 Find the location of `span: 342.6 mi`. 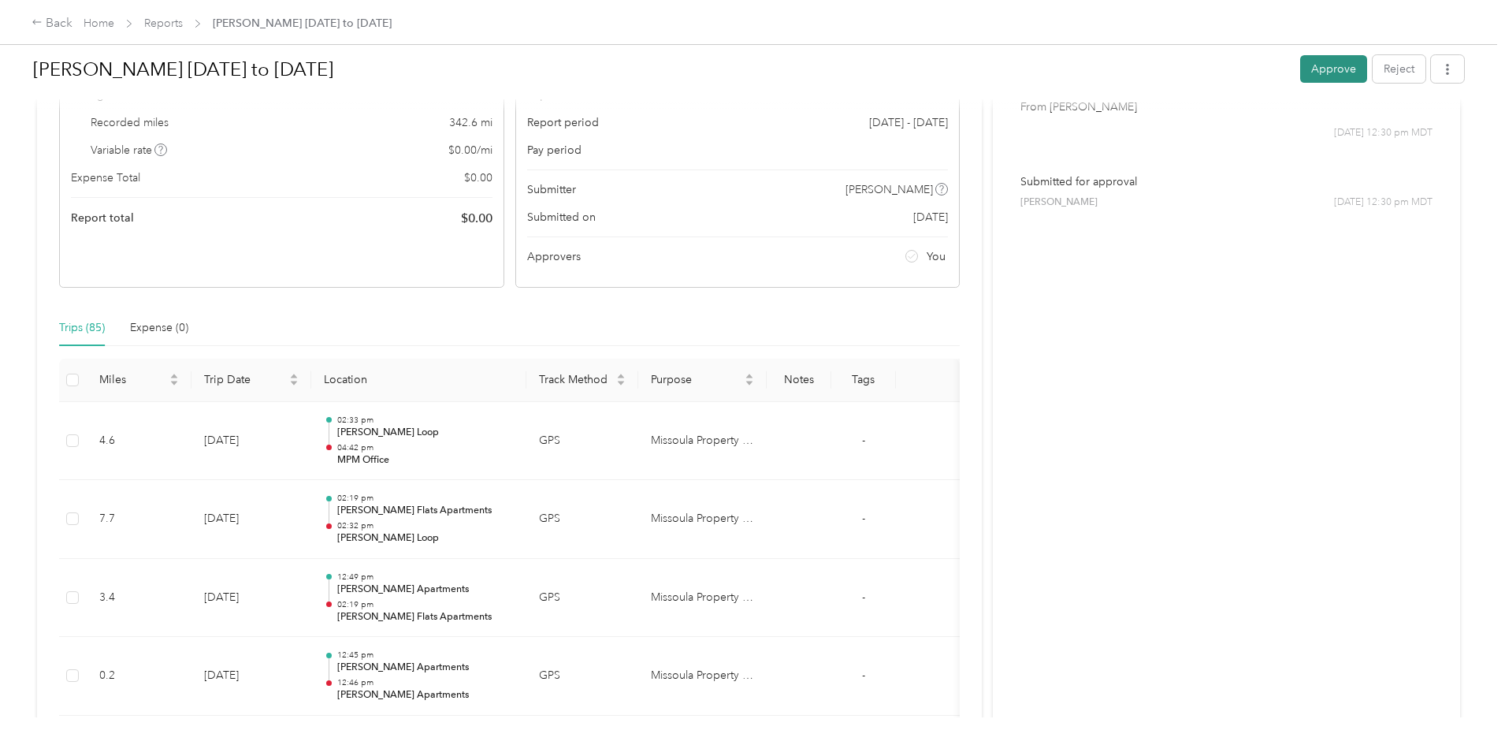

span: 342.6 mi is located at coordinates (470, 122).